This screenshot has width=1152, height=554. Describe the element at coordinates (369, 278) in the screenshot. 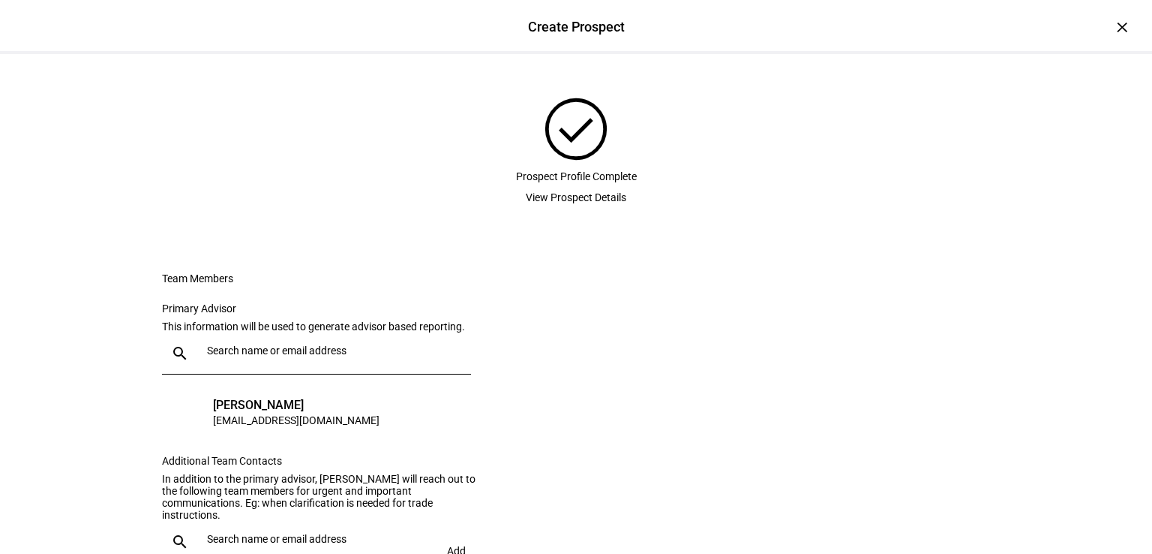

I see `div: Team Members` at that location.